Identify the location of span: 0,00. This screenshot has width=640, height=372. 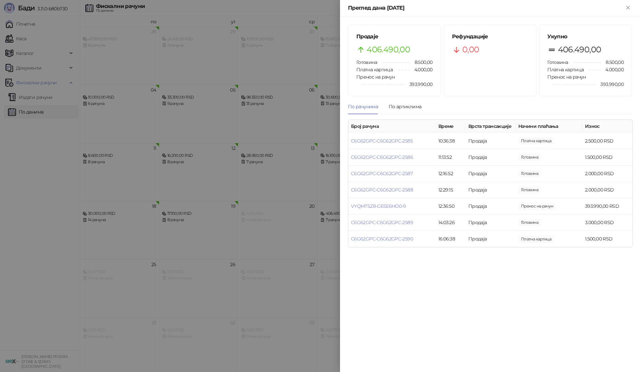
(470, 50).